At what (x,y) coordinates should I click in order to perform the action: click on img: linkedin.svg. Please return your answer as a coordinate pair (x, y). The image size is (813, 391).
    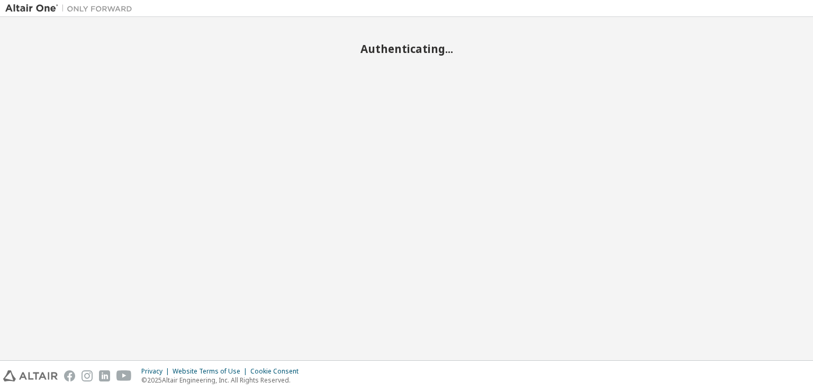
    Looking at the image, I should click on (104, 375).